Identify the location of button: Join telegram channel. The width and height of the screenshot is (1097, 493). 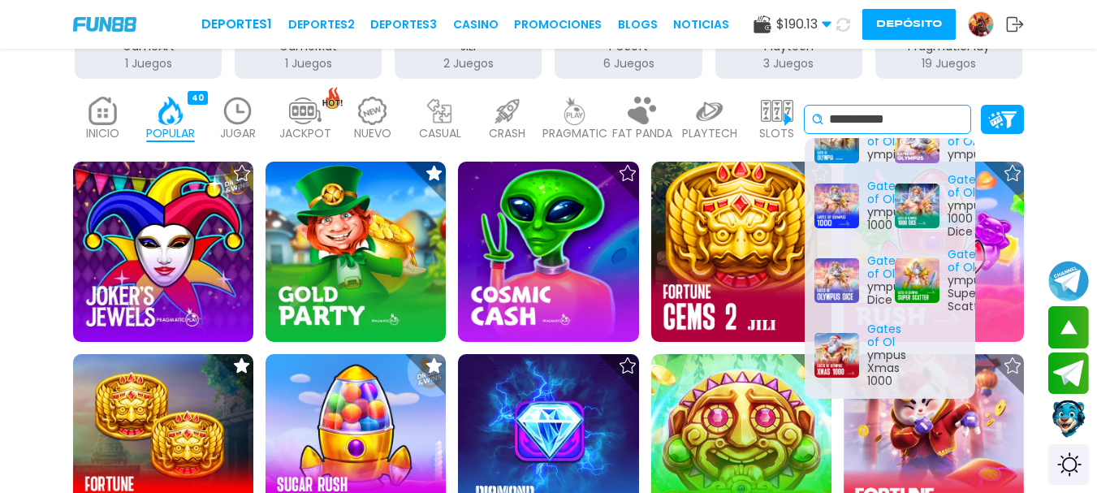
(1069, 281).